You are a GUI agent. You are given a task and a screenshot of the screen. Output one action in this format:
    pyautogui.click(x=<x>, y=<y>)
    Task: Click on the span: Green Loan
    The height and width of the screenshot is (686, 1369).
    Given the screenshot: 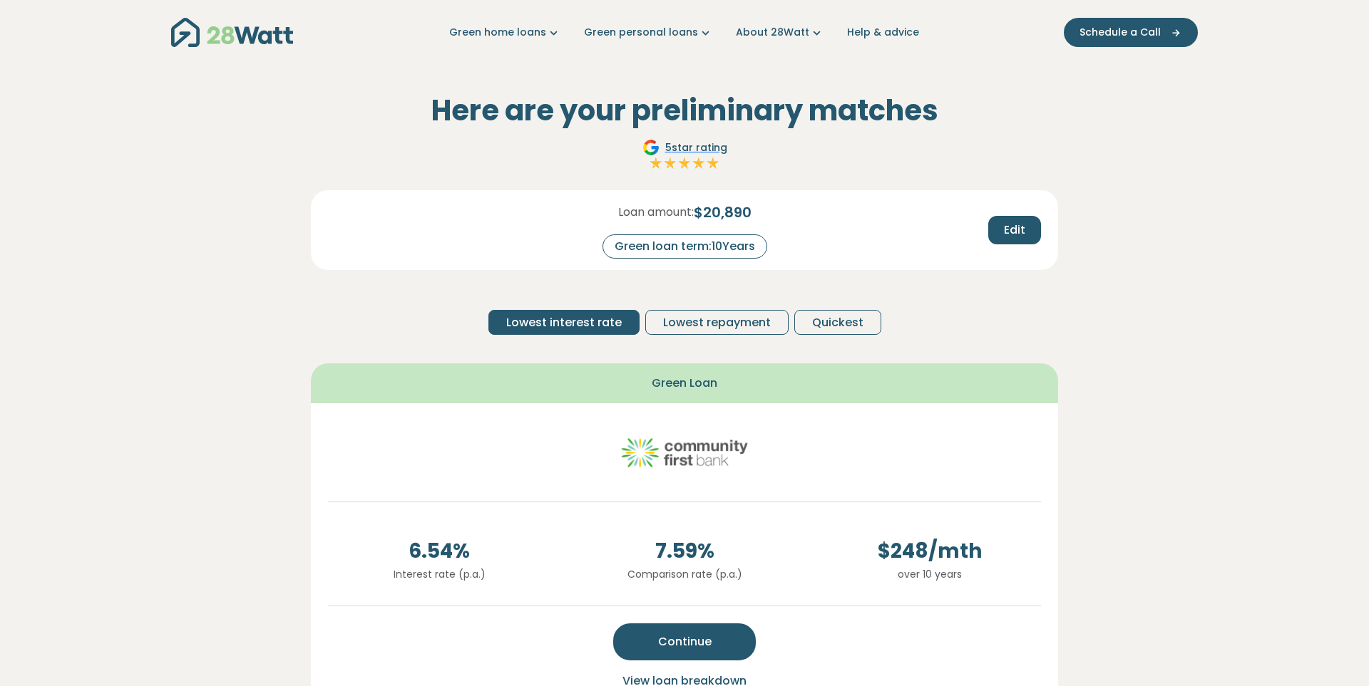 What is the action you would take?
    pyautogui.click(x=684, y=383)
    